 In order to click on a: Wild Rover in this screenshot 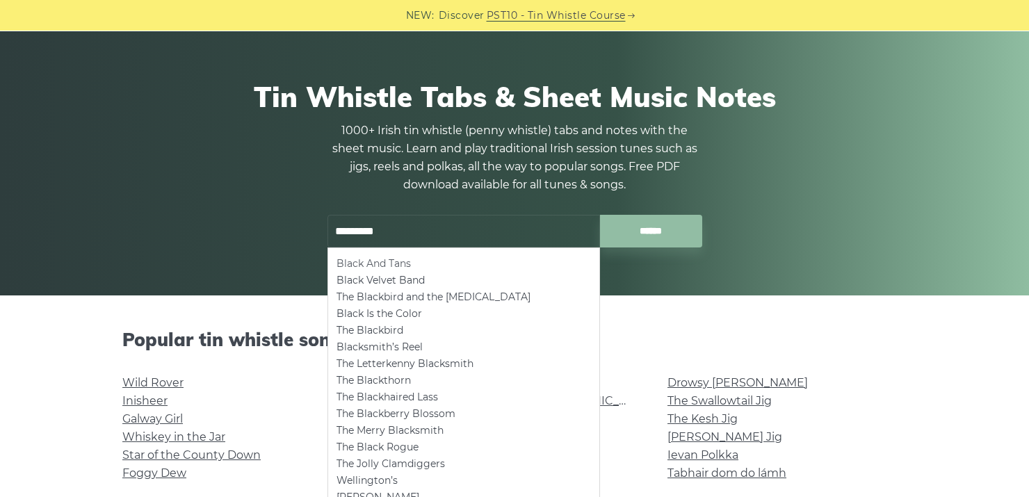, I will do `click(153, 382)`.